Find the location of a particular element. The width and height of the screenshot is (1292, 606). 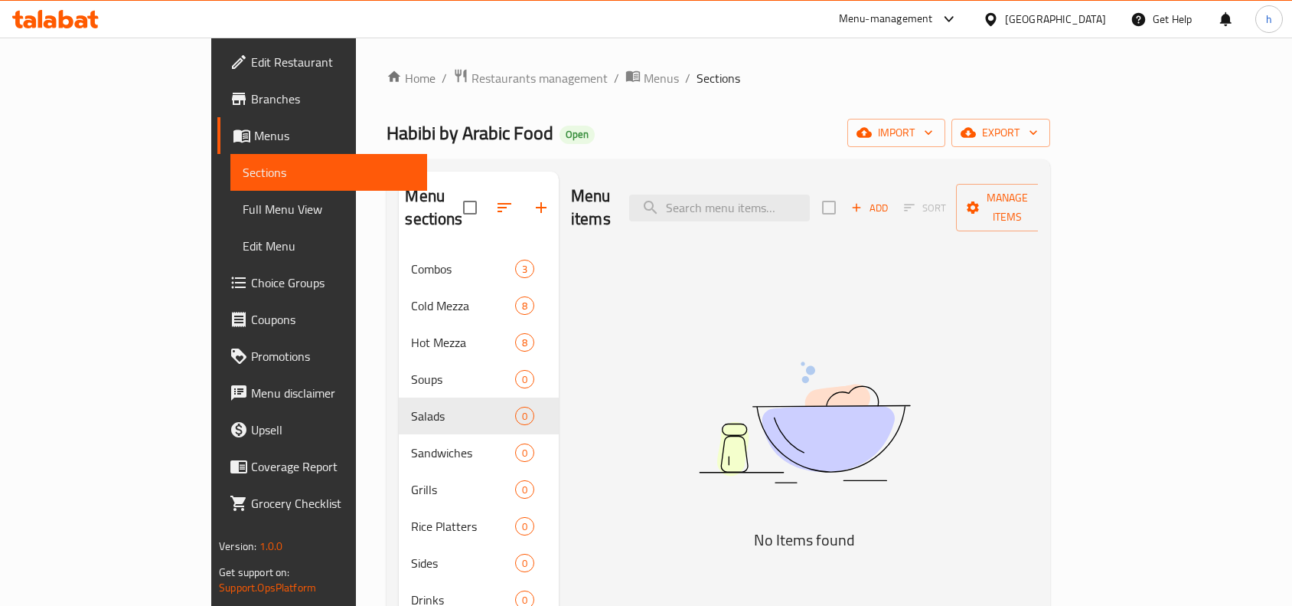

a: Coupons is located at coordinates (322, 319).